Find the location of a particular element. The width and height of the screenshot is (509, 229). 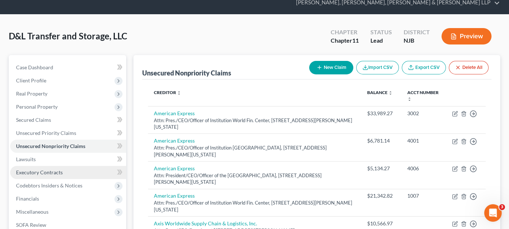

button: New Claim is located at coordinates (331, 67).